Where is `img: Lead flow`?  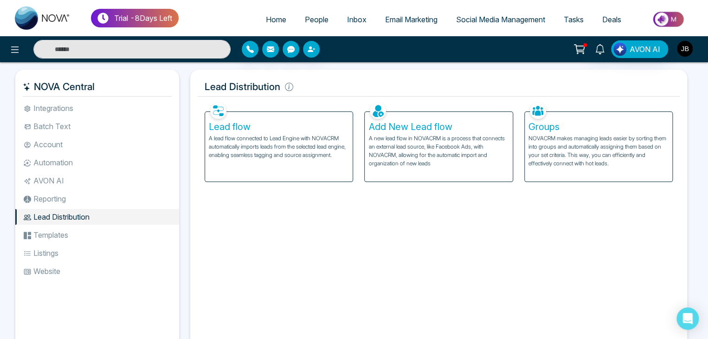
img: Lead flow is located at coordinates (218, 110).